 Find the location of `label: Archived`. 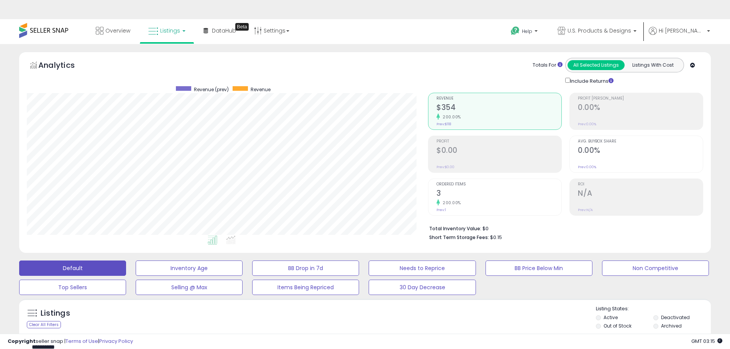

label: Archived is located at coordinates (671, 326).